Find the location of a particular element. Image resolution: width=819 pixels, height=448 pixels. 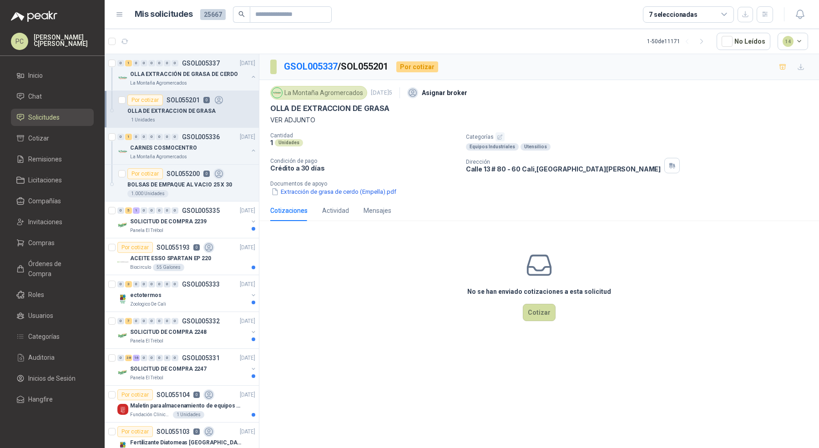

a: Categorías is located at coordinates (52, 336).